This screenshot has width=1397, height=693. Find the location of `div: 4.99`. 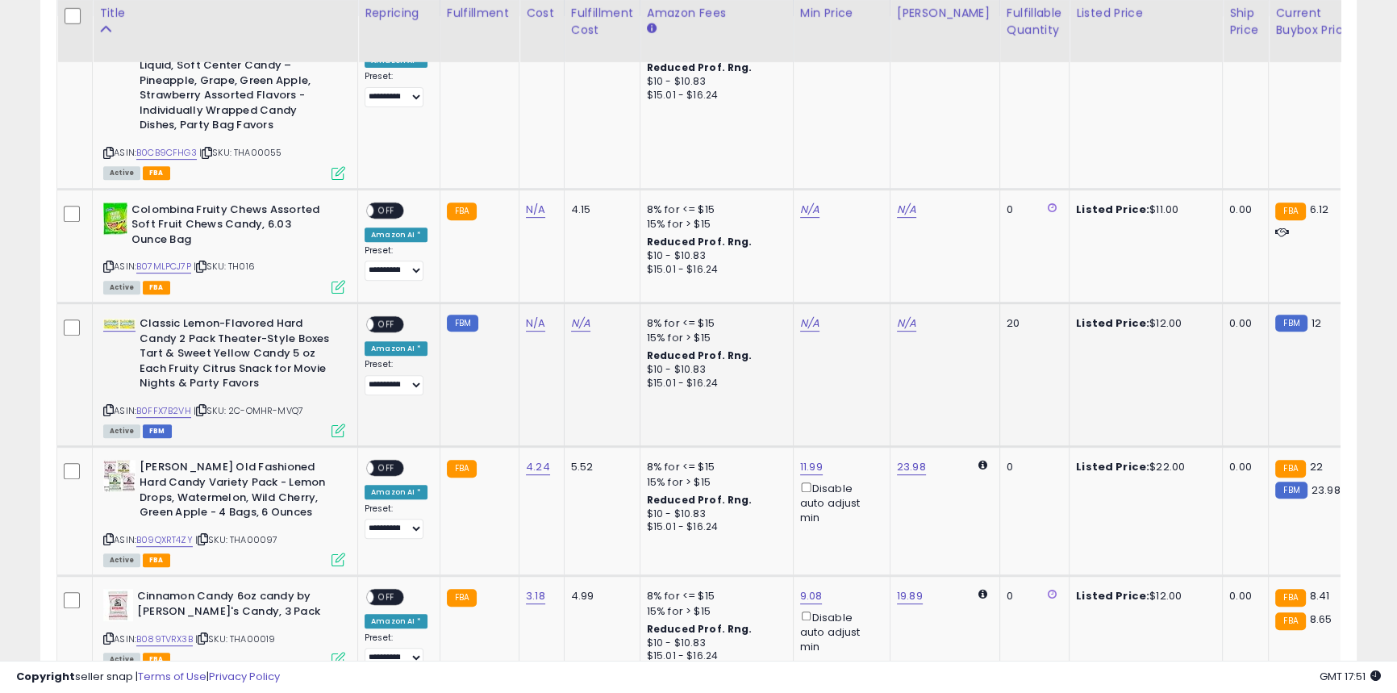

div: 4.99 is located at coordinates (599, 596).